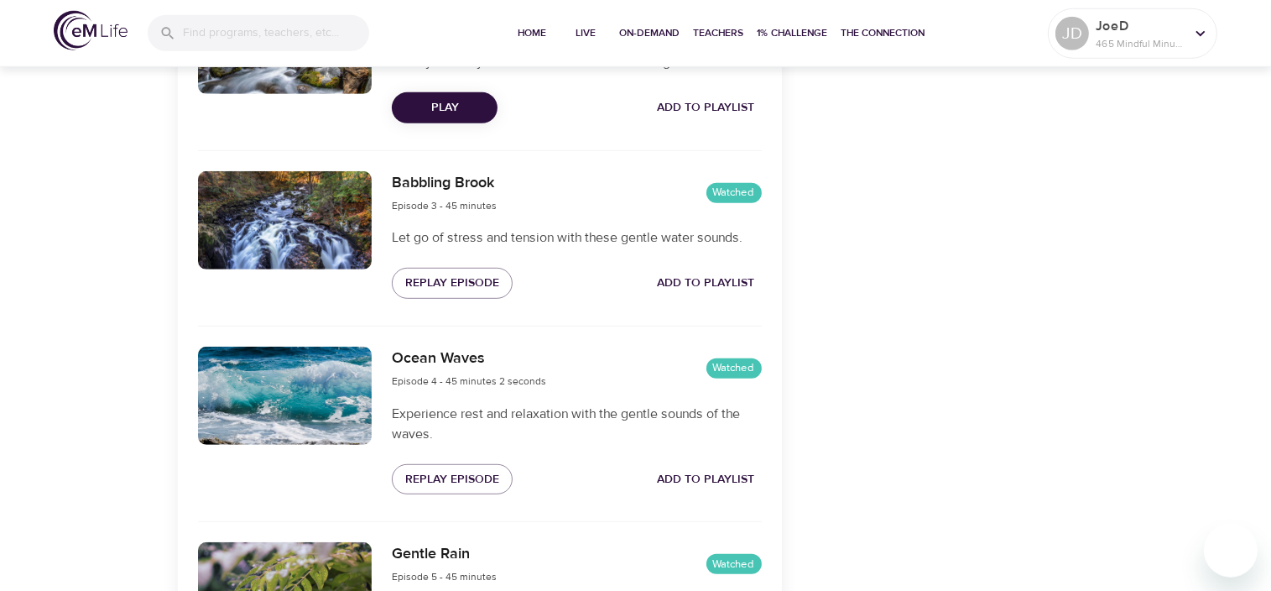  I want to click on span: Home, so click(533, 33).